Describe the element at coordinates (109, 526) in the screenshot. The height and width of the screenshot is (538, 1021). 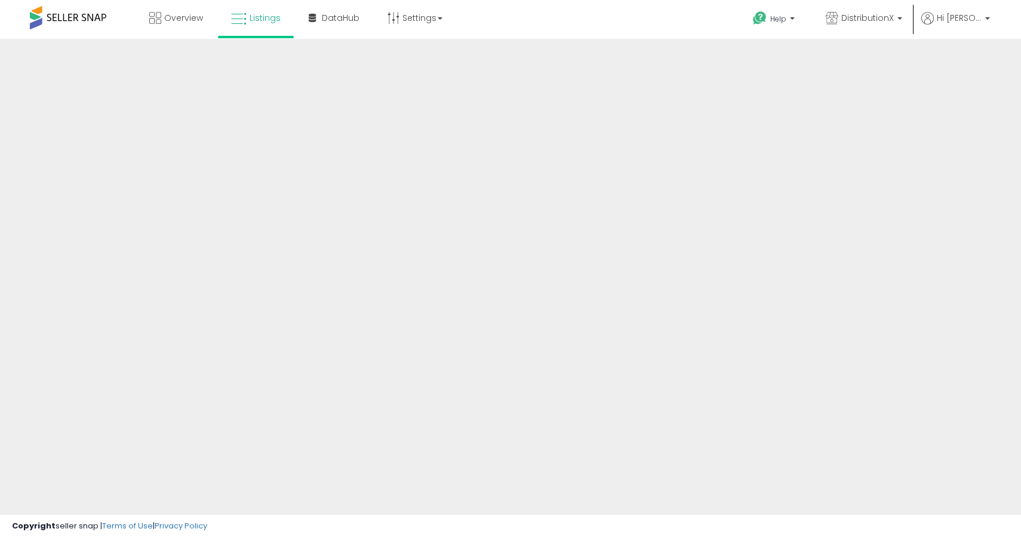
I see `div: seller snap | |` at that location.